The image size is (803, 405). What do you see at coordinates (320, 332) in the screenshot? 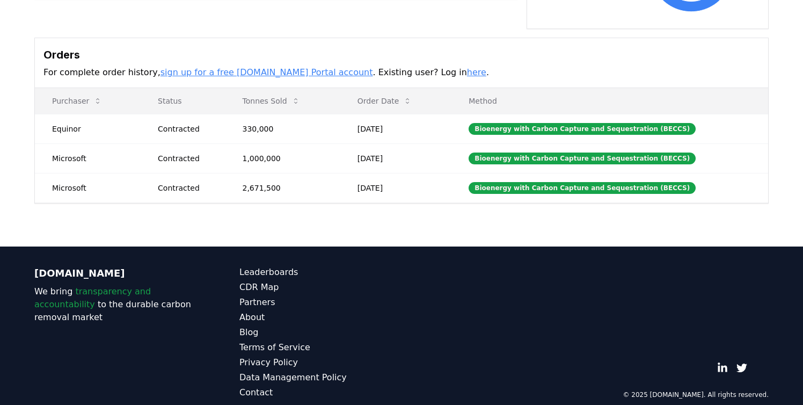
I see `a: Blog` at bounding box center [320, 332].